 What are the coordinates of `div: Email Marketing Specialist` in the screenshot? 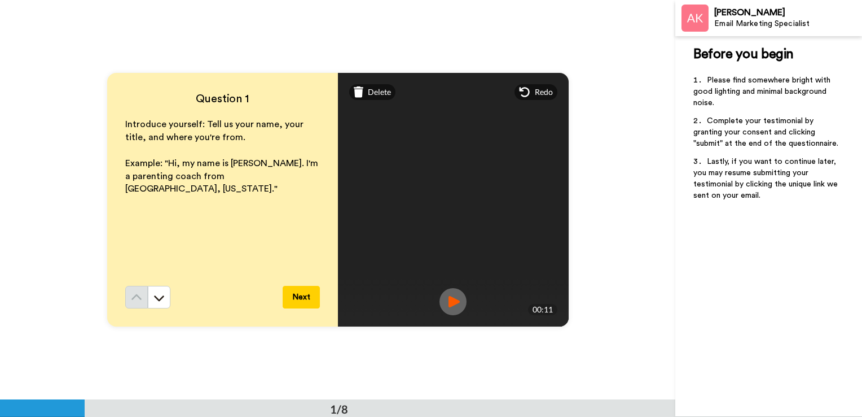 It's located at (788, 24).